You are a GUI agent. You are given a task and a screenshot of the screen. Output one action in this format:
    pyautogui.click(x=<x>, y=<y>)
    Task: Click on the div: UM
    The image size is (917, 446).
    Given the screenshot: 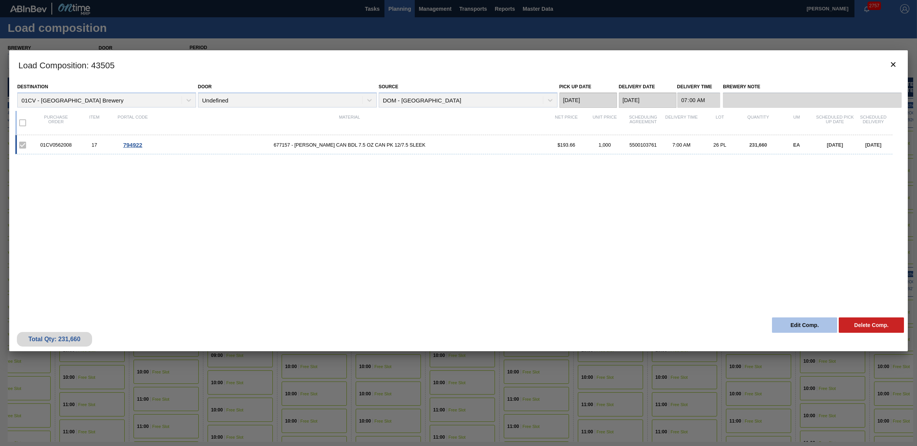 What is the action you would take?
    pyautogui.click(x=796, y=123)
    